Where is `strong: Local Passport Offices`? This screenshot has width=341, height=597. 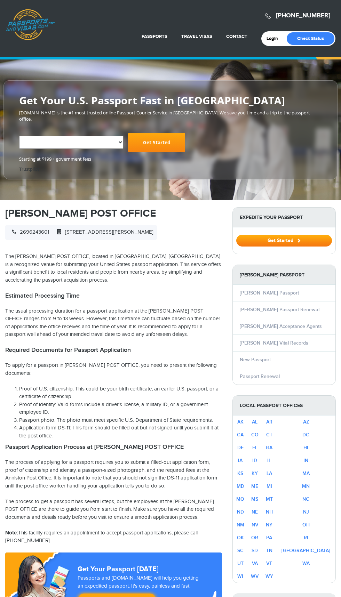
strong: Local Passport Offices is located at coordinates (284, 406).